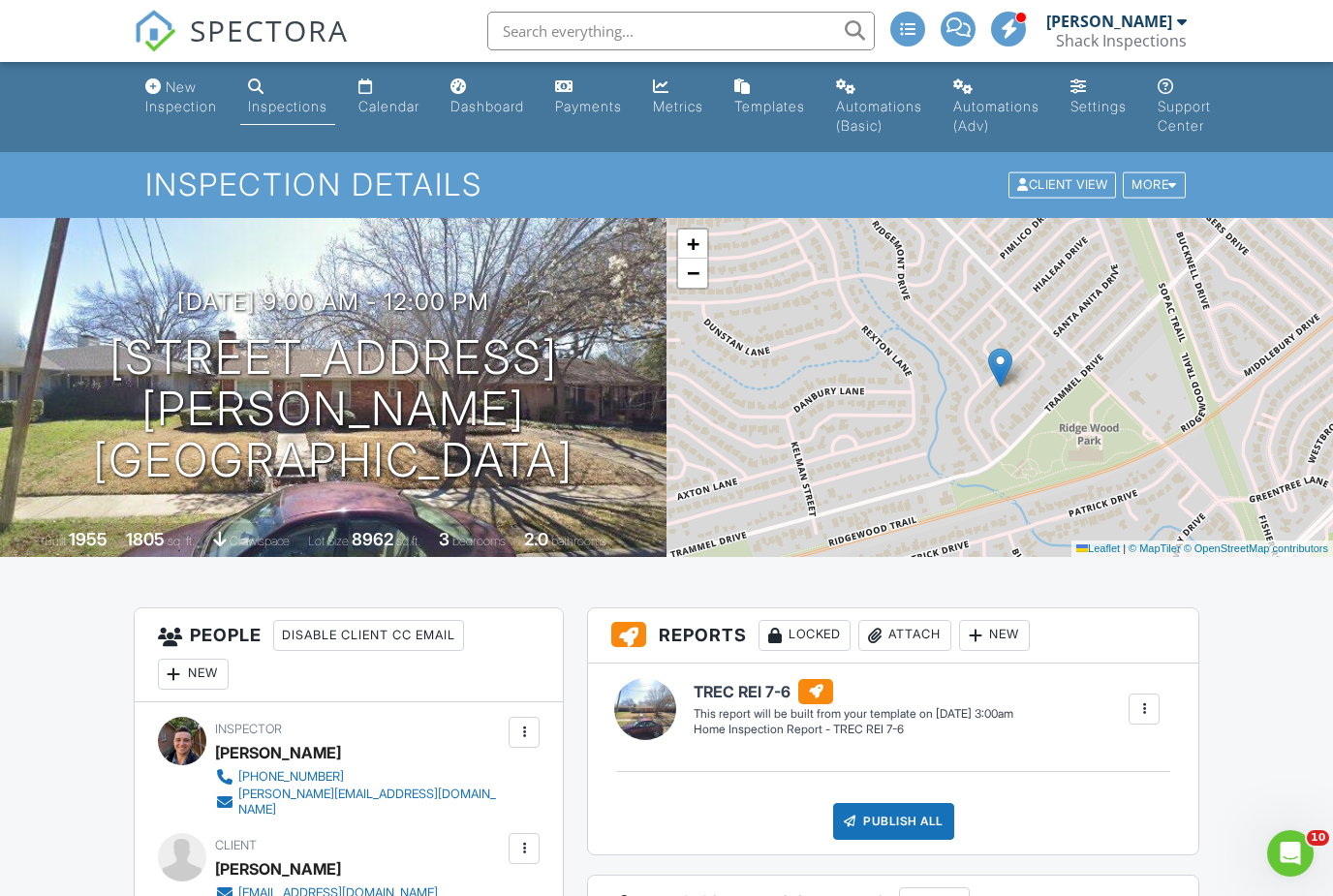 The image size is (1333, 896). I want to click on a: Zoom out, so click(693, 273).